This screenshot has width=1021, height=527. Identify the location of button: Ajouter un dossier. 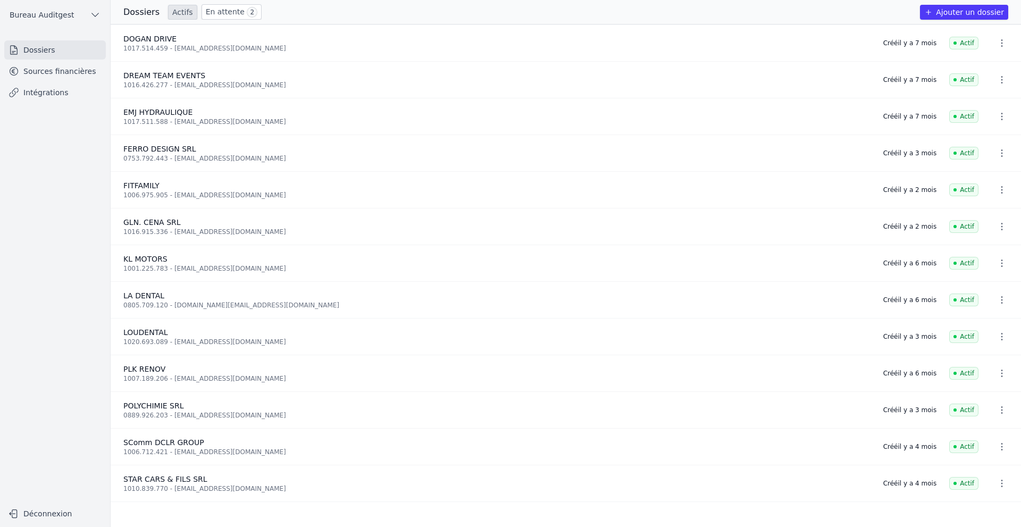
(964, 12).